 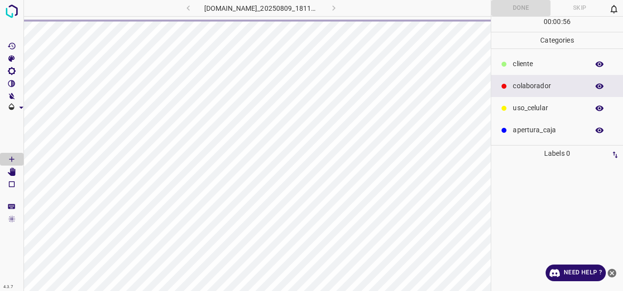 I want to click on div: ​​cliente, so click(x=557, y=64).